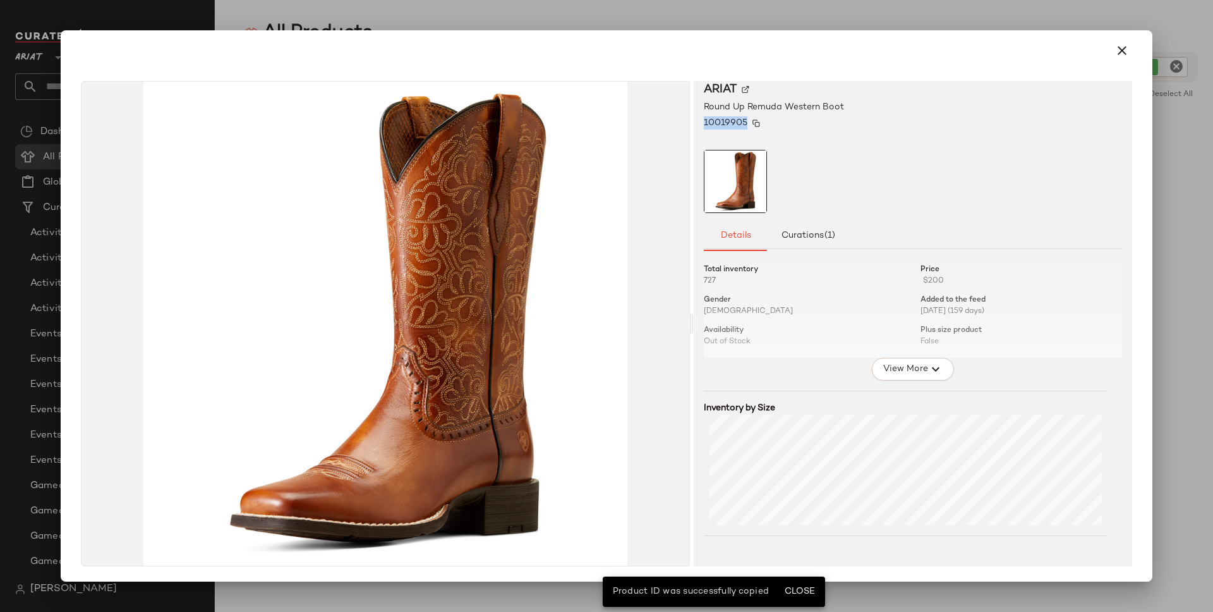  I want to click on span: Ariat, so click(720, 89).